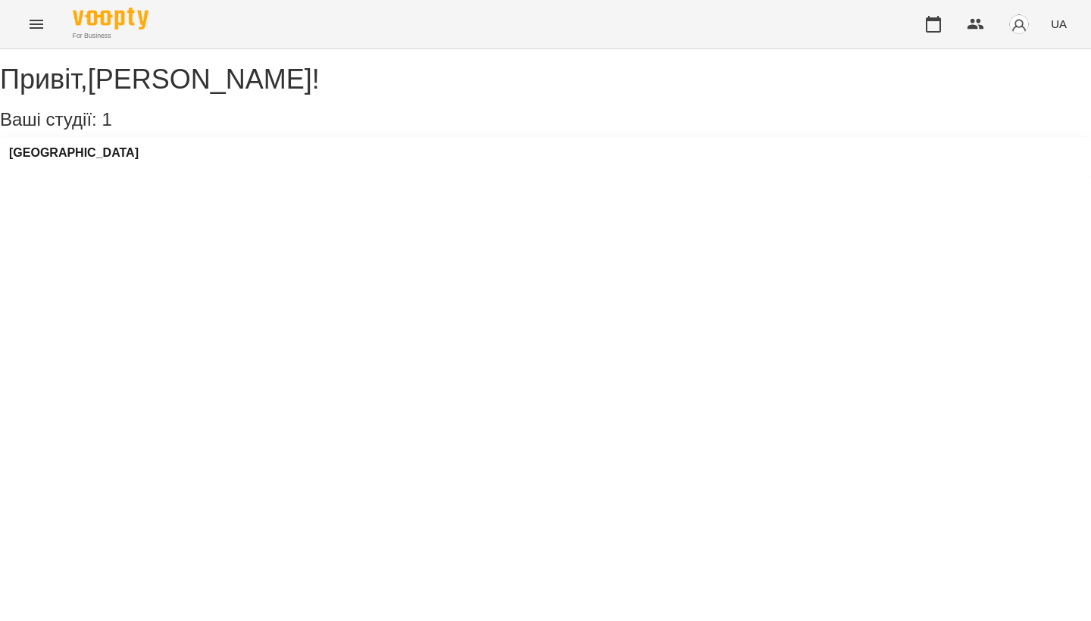  Describe the element at coordinates (106, 119) in the screenshot. I see `span: 1` at that location.